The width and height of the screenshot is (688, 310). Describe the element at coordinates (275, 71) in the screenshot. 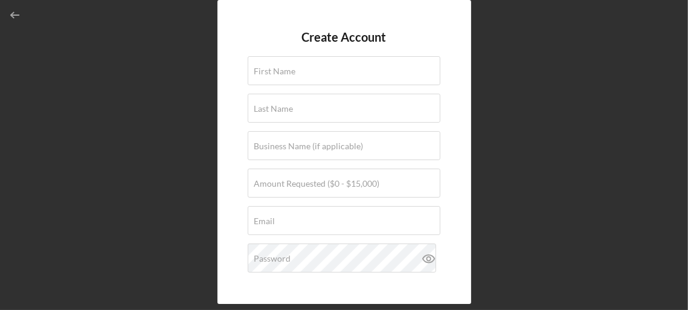

I see `label: First Name` at that location.